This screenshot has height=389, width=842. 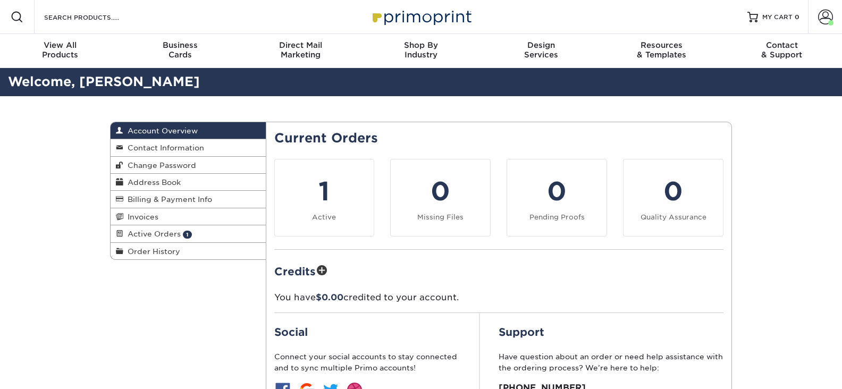 I want to click on a: BusinessCards, so click(x=180, y=51).